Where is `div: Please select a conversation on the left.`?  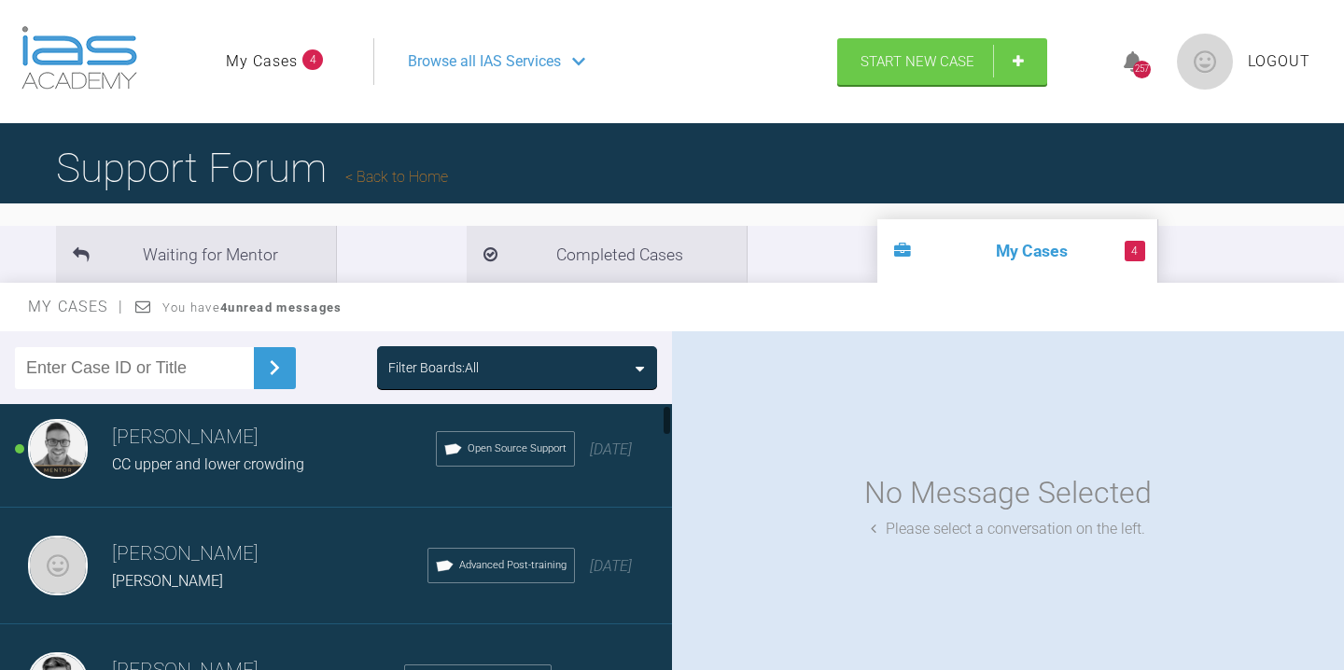
div: Please select a conversation on the left. is located at coordinates (1008, 529).